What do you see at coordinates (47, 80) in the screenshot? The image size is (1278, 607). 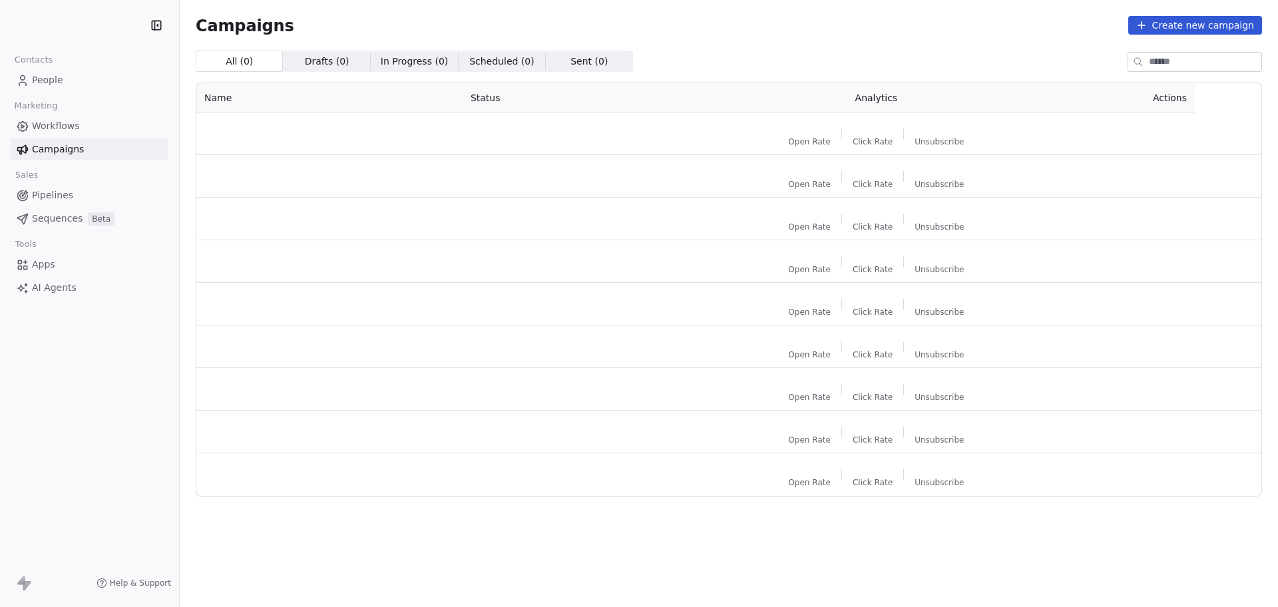 I see `span: People` at bounding box center [47, 80].